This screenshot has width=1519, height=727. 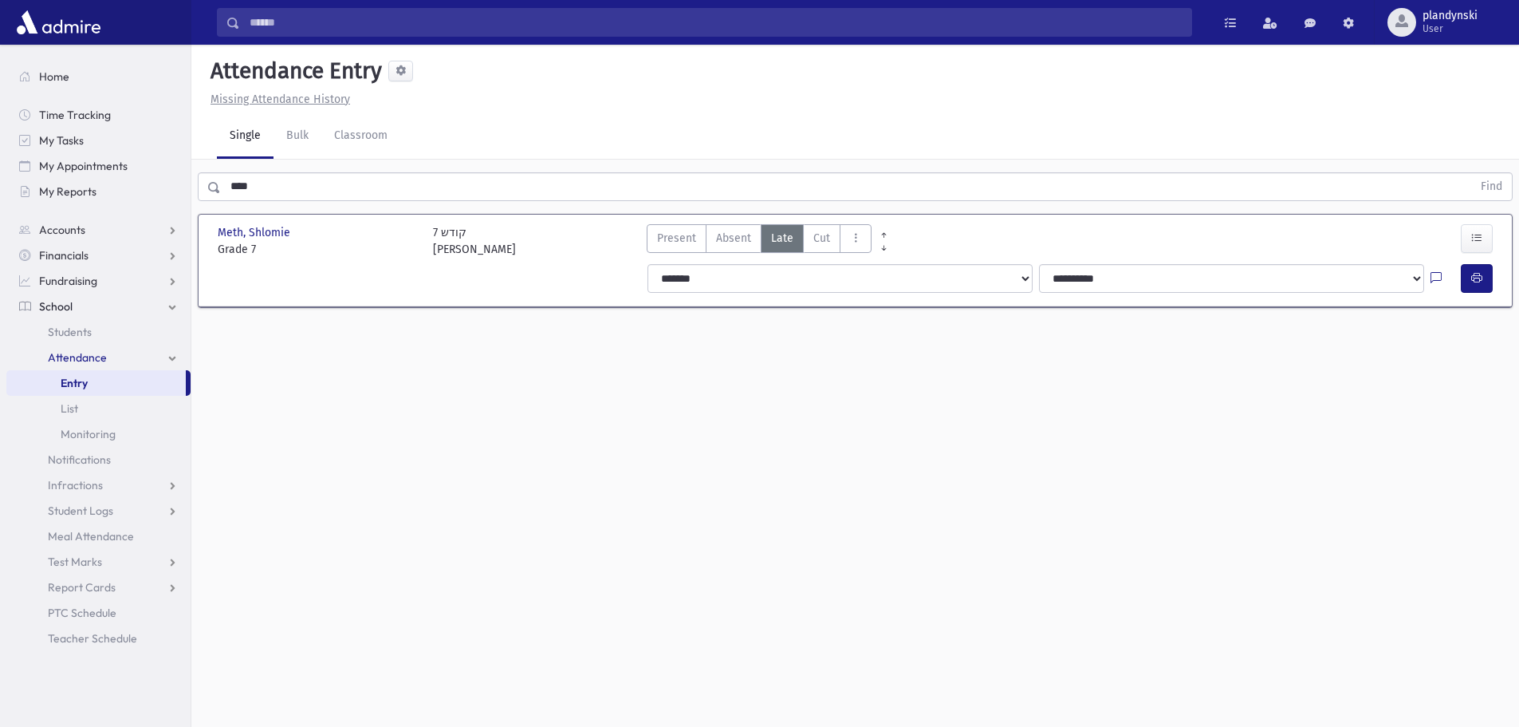 What do you see at coordinates (75, 561) in the screenshot?
I see `span: Test Marks` at bounding box center [75, 561].